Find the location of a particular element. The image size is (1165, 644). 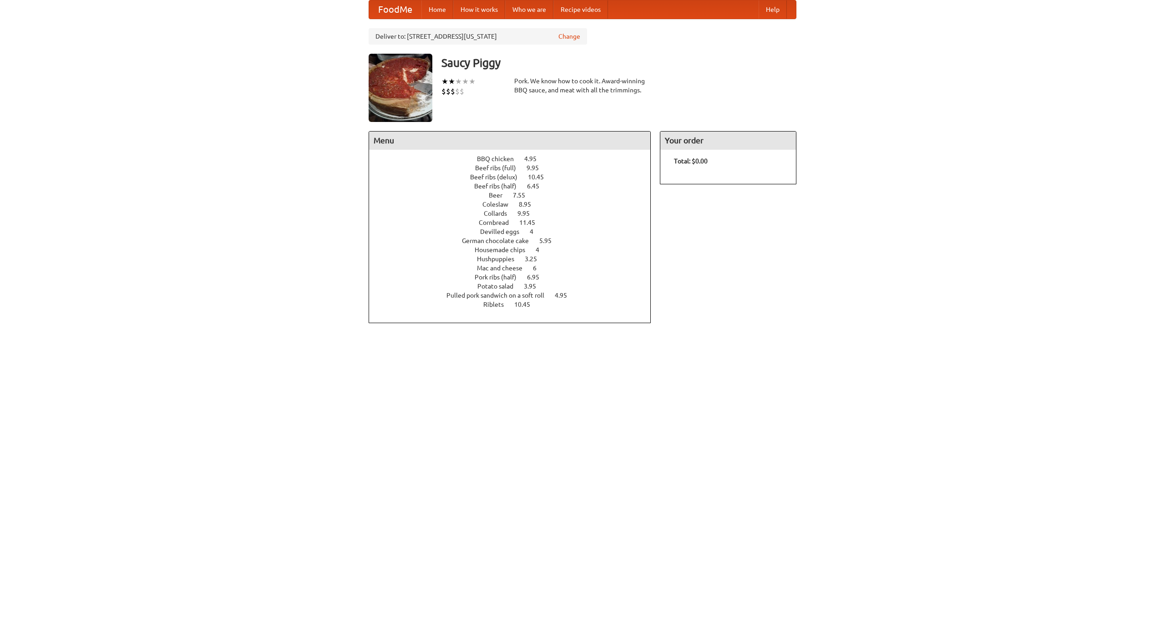

span: Housemade chips is located at coordinates (504, 250).